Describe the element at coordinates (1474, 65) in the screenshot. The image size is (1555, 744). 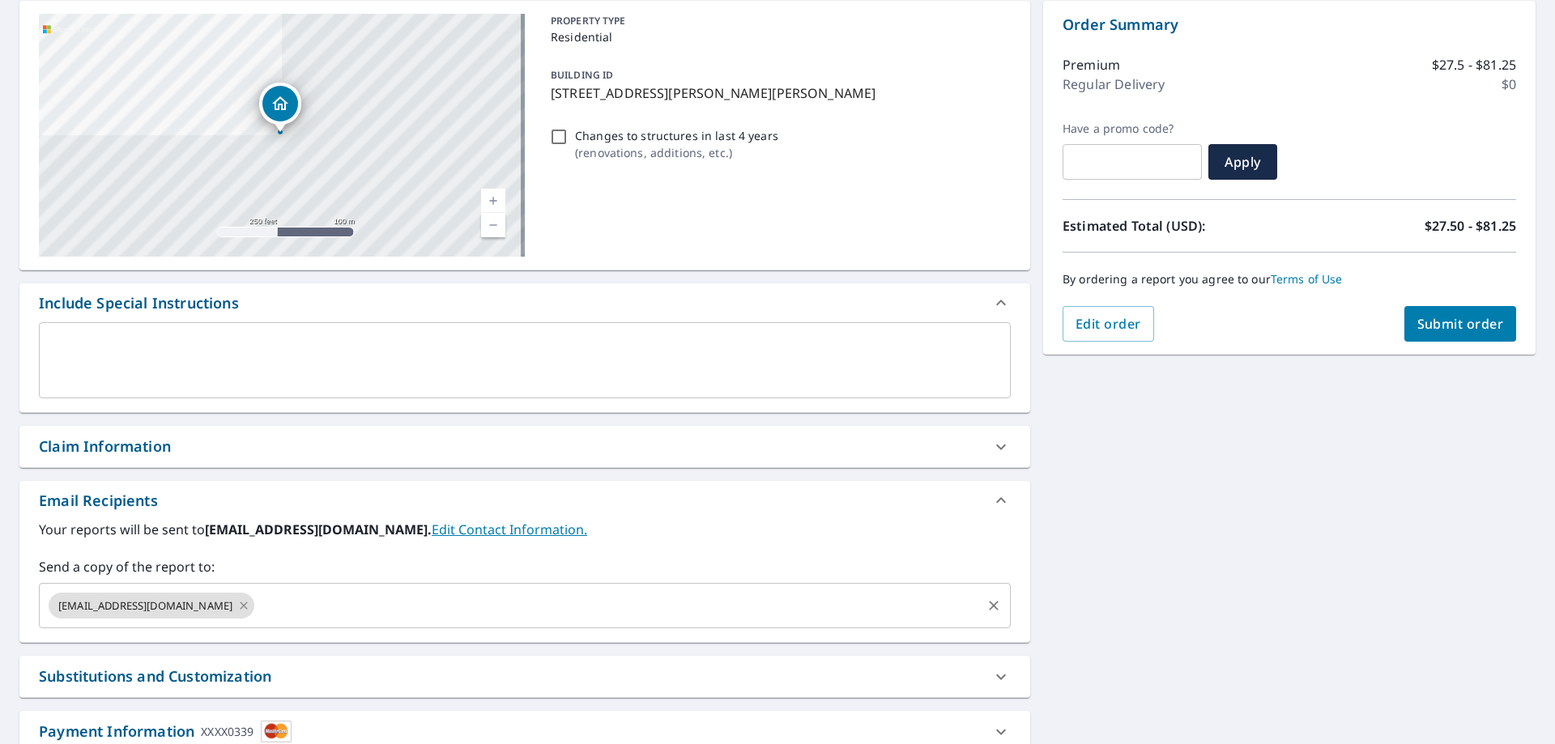
I see `p: $27.5 - $81.25` at that location.